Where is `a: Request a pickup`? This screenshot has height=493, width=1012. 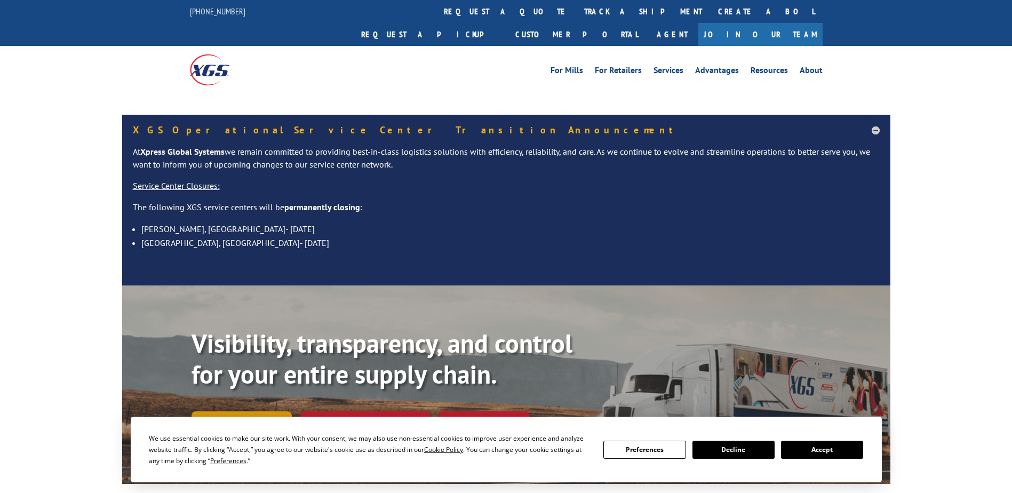 a: Request a pickup is located at coordinates (430, 34).